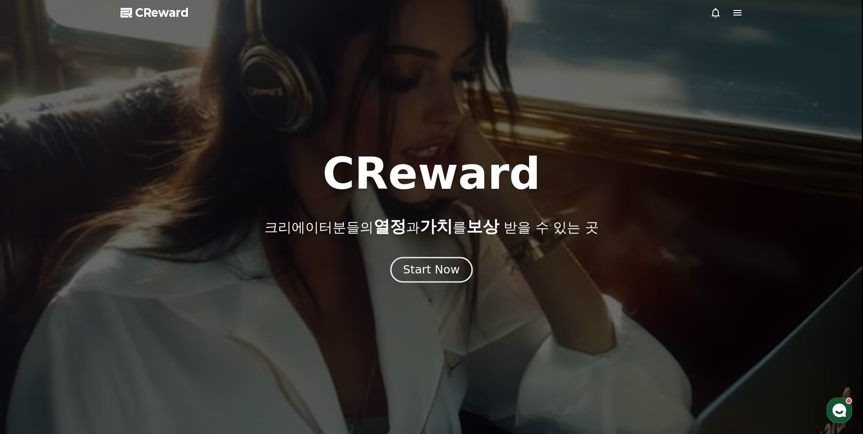 This screenshot has width=863, height=434. Describe the element at coordinates (436, 226) in the screenshot. I see `span: 가치` at that location.